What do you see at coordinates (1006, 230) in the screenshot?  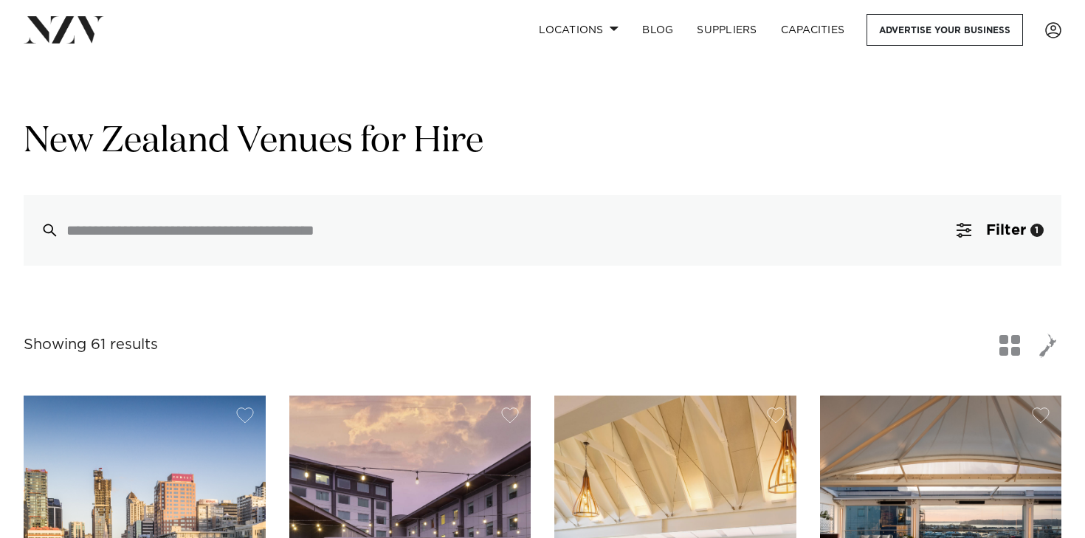 I see `span: Filter` at bounding box center [1006, 230].